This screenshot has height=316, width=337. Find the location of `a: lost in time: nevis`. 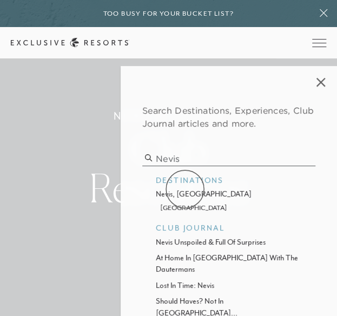

a: lost in time: nevis is located at coordinates (229, 285).